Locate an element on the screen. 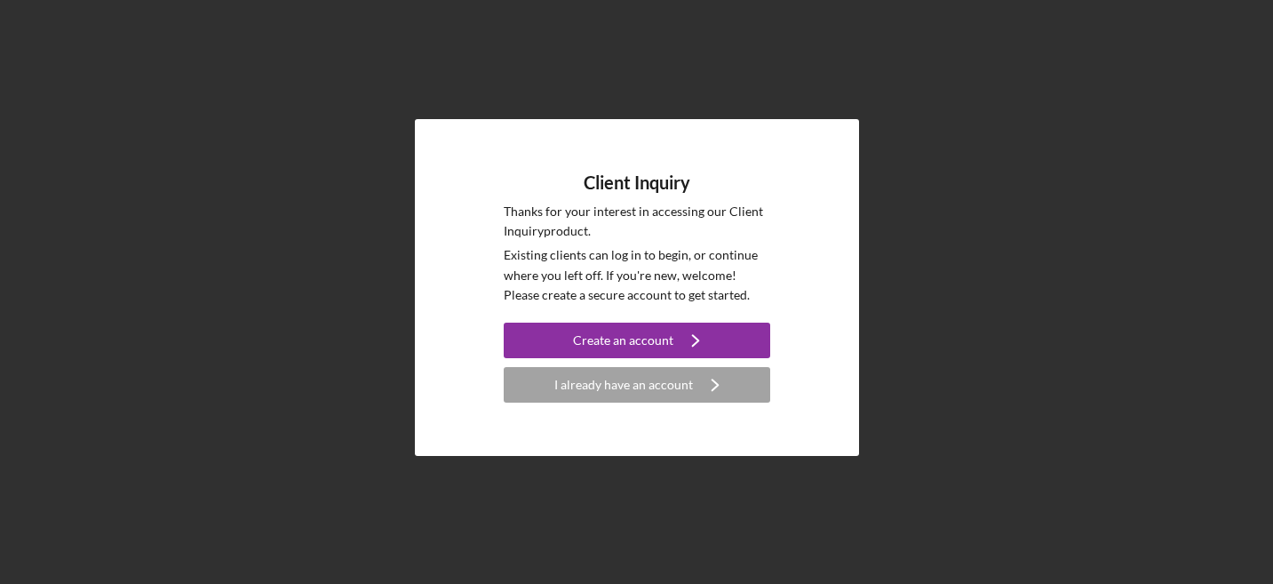 This screenshot has height=584, width=1273. a: I already have an account is located at coordinates (637, 385).